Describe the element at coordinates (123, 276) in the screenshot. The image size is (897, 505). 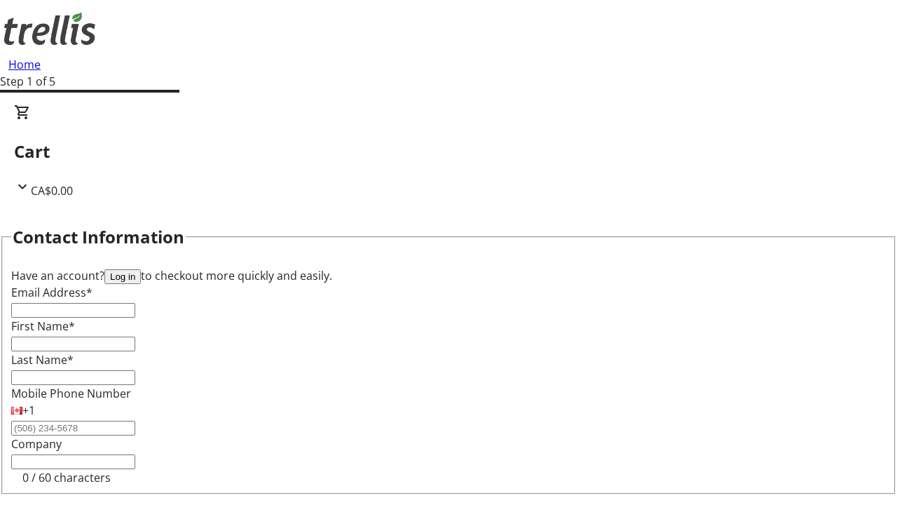
I see `button: Log in` at that location.